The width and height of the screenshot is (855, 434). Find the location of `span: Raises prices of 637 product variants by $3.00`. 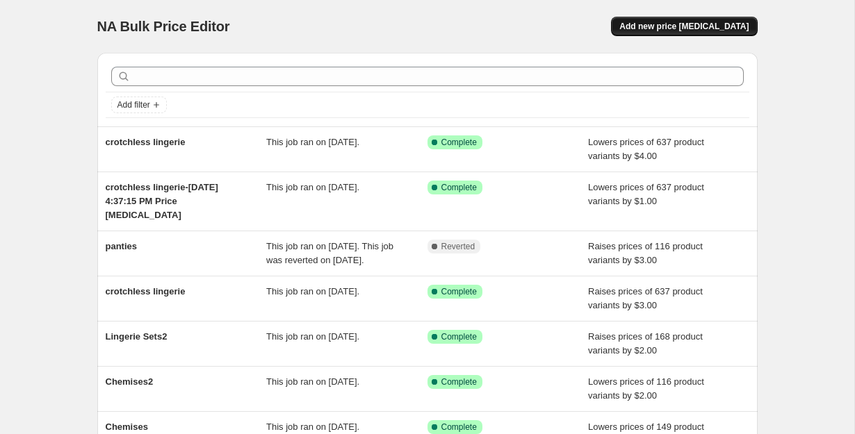

span: Raises prices of 637 product variants by $3.00 is located at coordinates (645, 298).